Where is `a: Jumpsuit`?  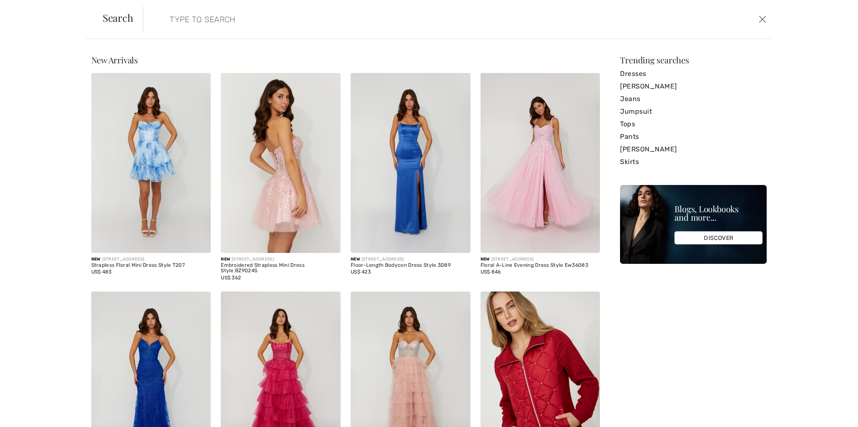
a: Jumpsuit is located at coordinates (694, 111).